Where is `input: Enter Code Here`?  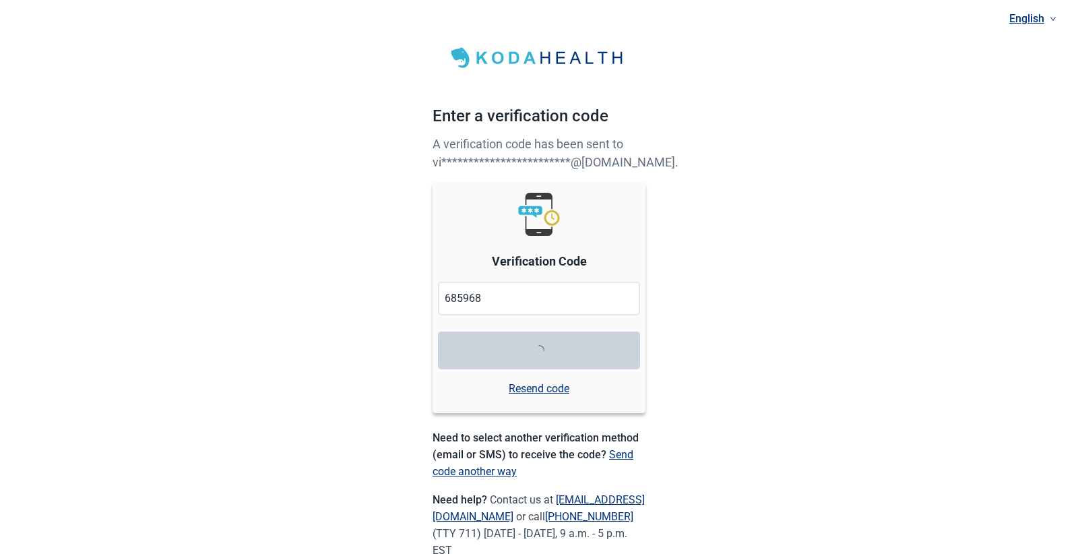
input: Enter Code Here is located at coordinates (539, 298).